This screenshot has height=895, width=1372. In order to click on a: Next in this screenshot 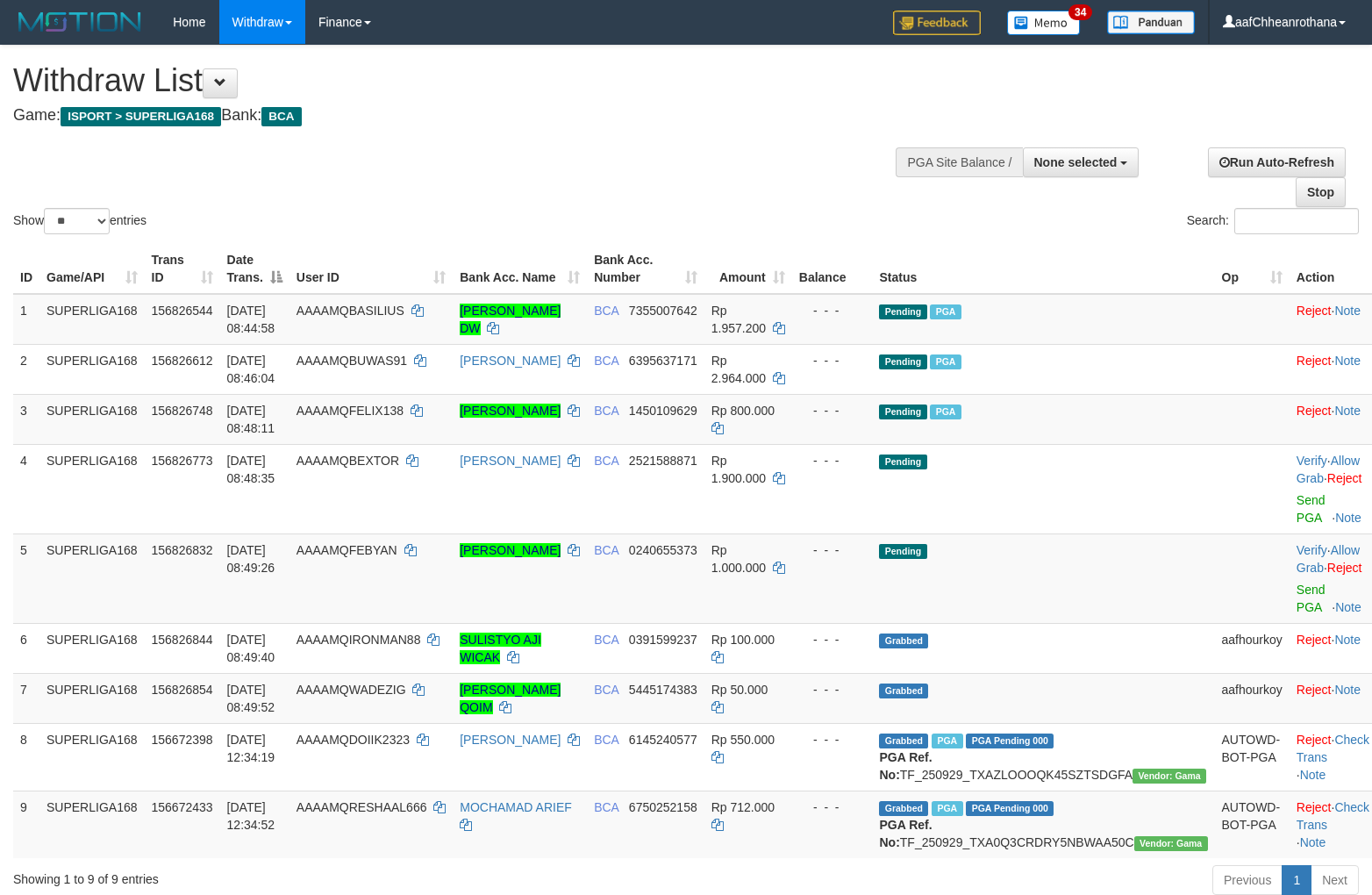, I will do `click(1335, 880)`.